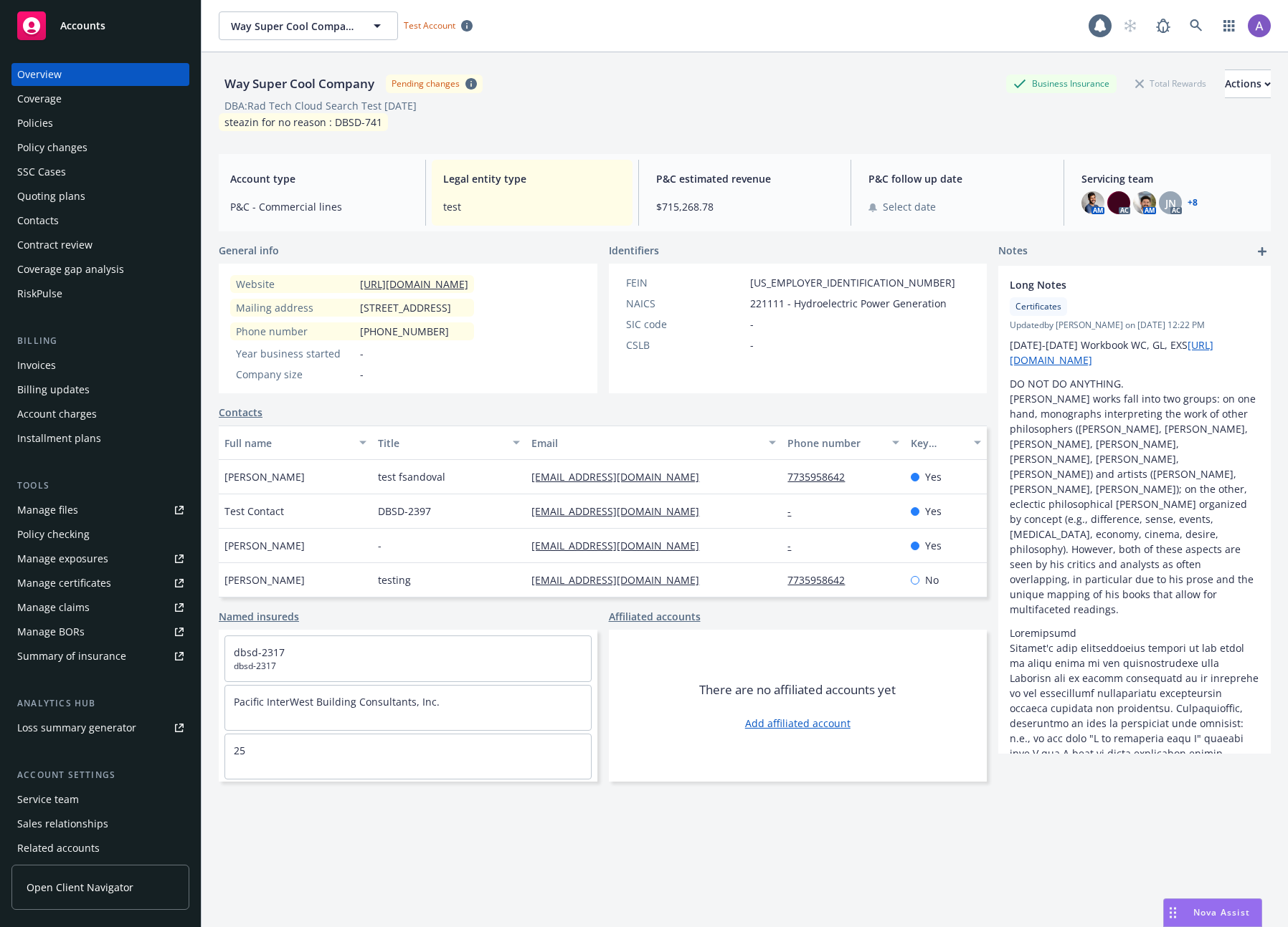  I want to click on div: Account charges, so click(56, 414).